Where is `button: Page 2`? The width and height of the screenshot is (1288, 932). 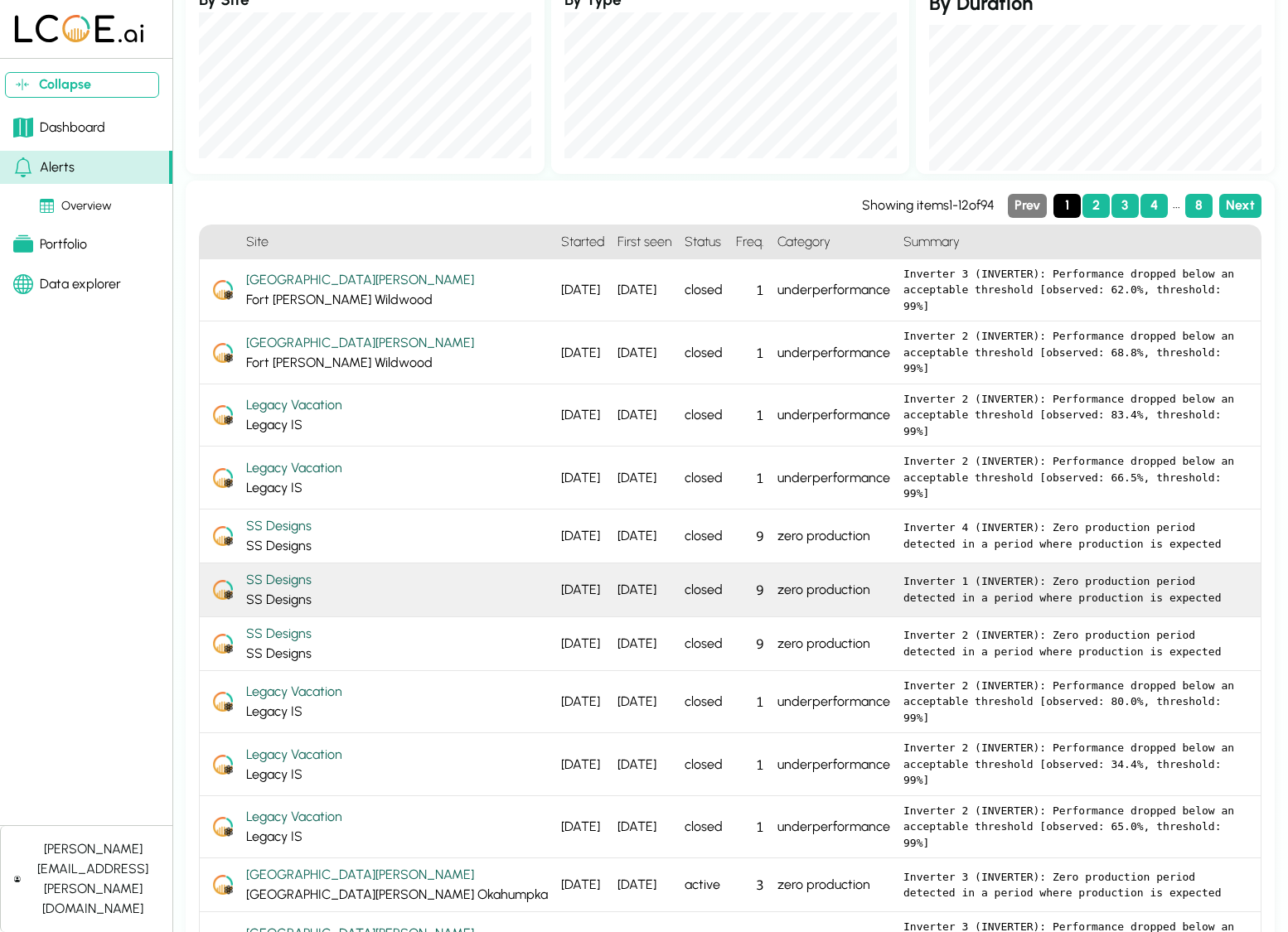 button: Page 2 is located at coordinates (1096, 206).